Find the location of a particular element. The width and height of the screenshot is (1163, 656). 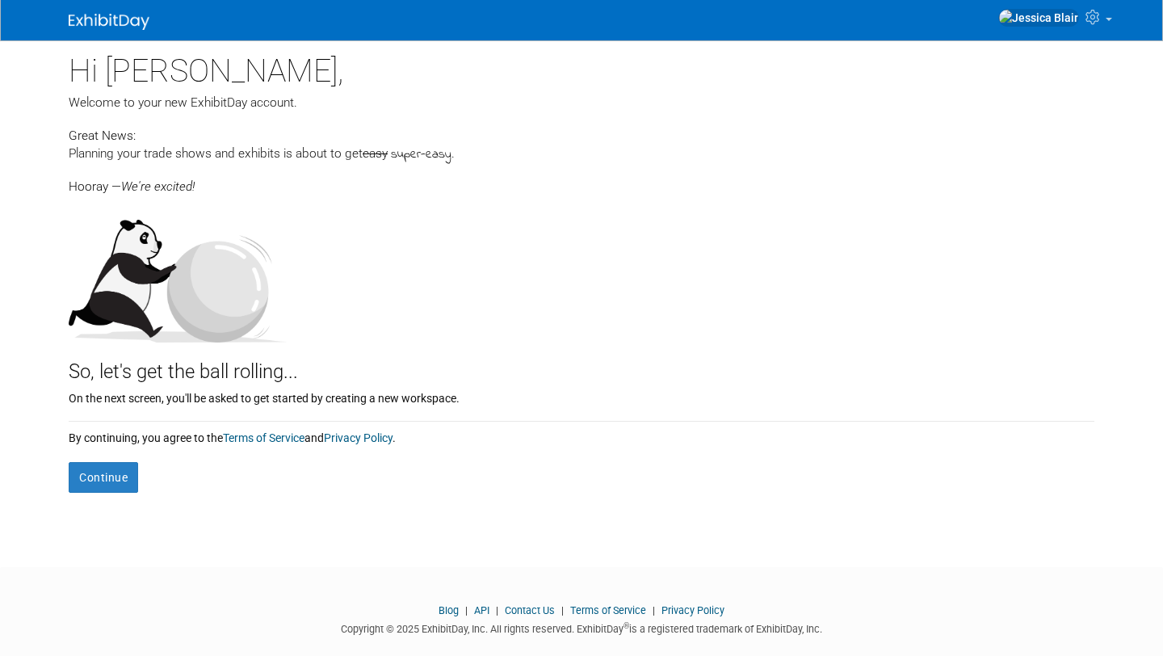

div: On the next screen, you'll be asked to get started by creating a new workspace. is located at coordinates (582, 396).